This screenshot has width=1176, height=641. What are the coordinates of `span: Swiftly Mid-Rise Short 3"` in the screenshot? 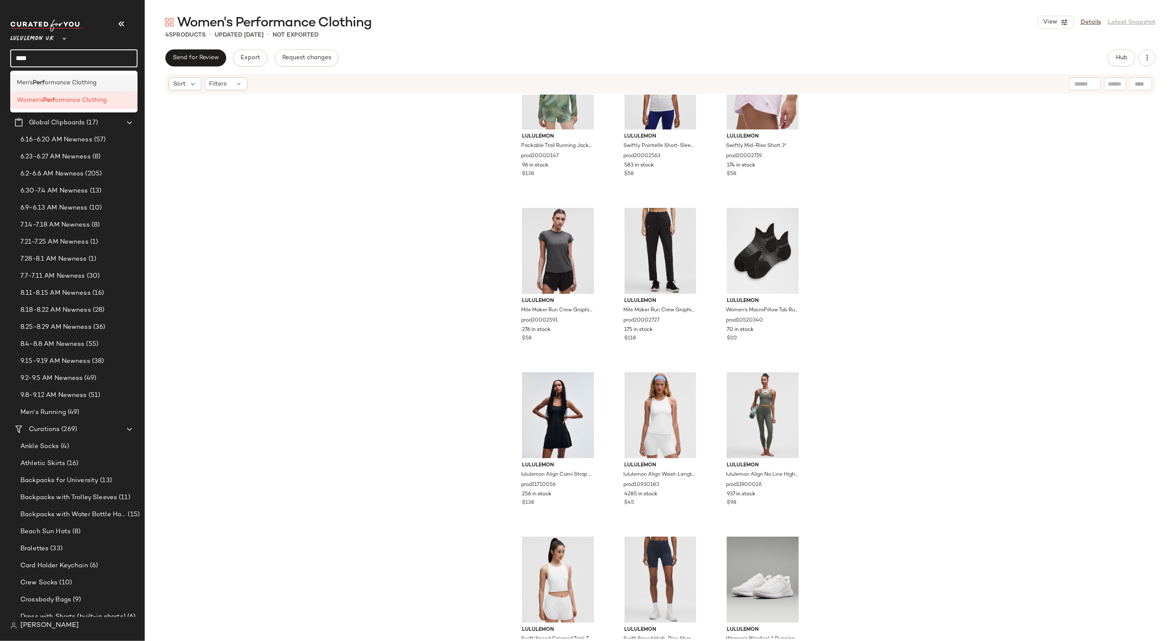 It's located at (756, 146).